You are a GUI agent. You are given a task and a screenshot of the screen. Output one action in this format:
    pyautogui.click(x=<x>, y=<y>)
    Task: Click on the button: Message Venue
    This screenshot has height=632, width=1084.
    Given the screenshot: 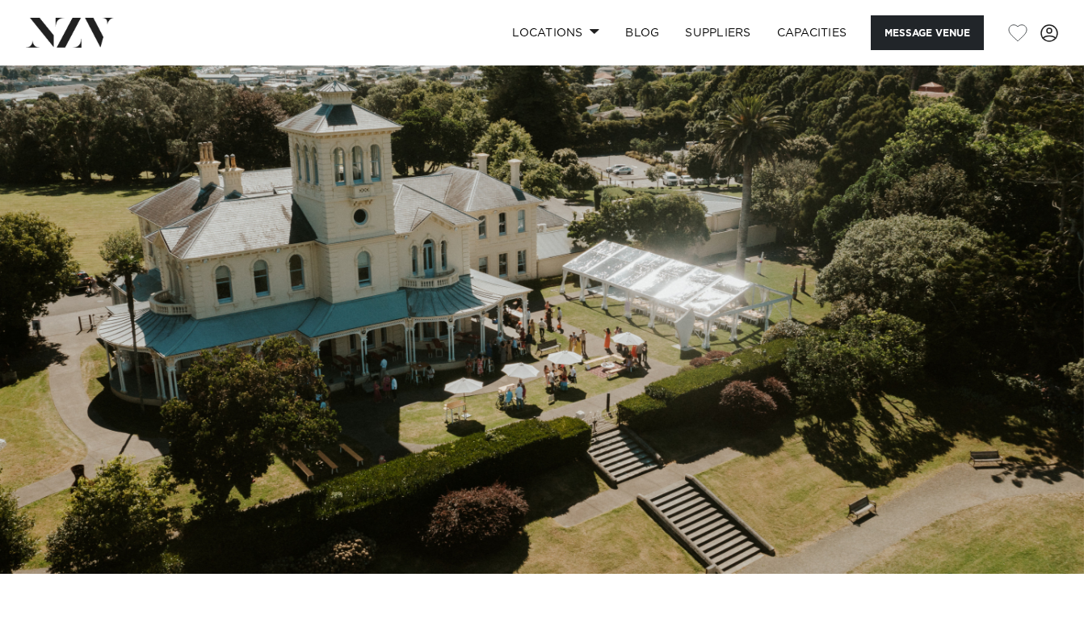 What is the action you would take?
    pyautogui.click(x=928, y=32)
    